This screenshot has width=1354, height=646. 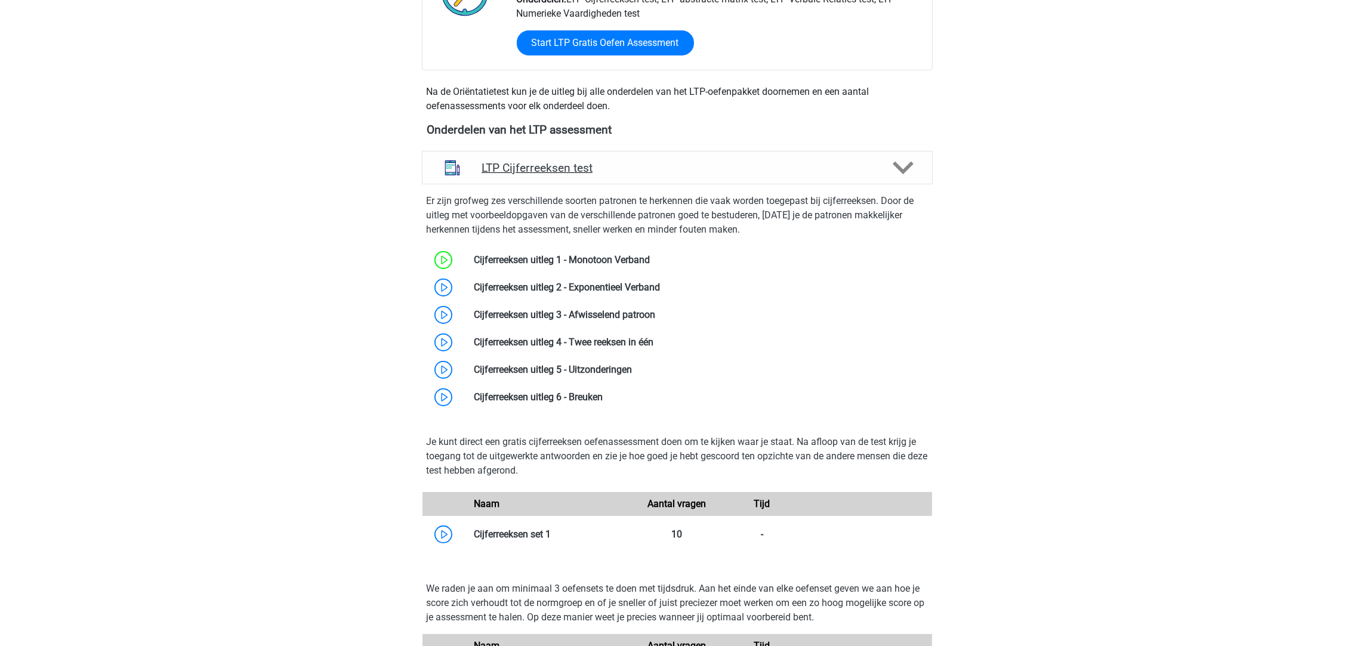 What do you see at coordinates (698, 260) in the screenshot?
I see `div: Cijferreeksen uitleg 1 - Monotoon Verband` at bounding box center [698, 260].